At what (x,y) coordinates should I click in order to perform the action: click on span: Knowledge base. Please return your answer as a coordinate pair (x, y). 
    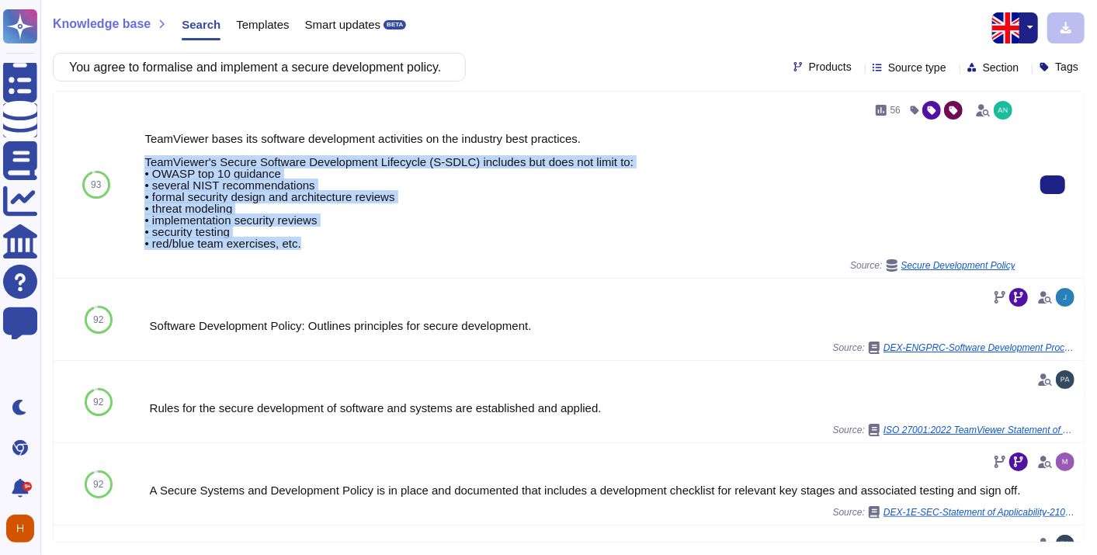
    Looking at the image, I should click on (102, 24).